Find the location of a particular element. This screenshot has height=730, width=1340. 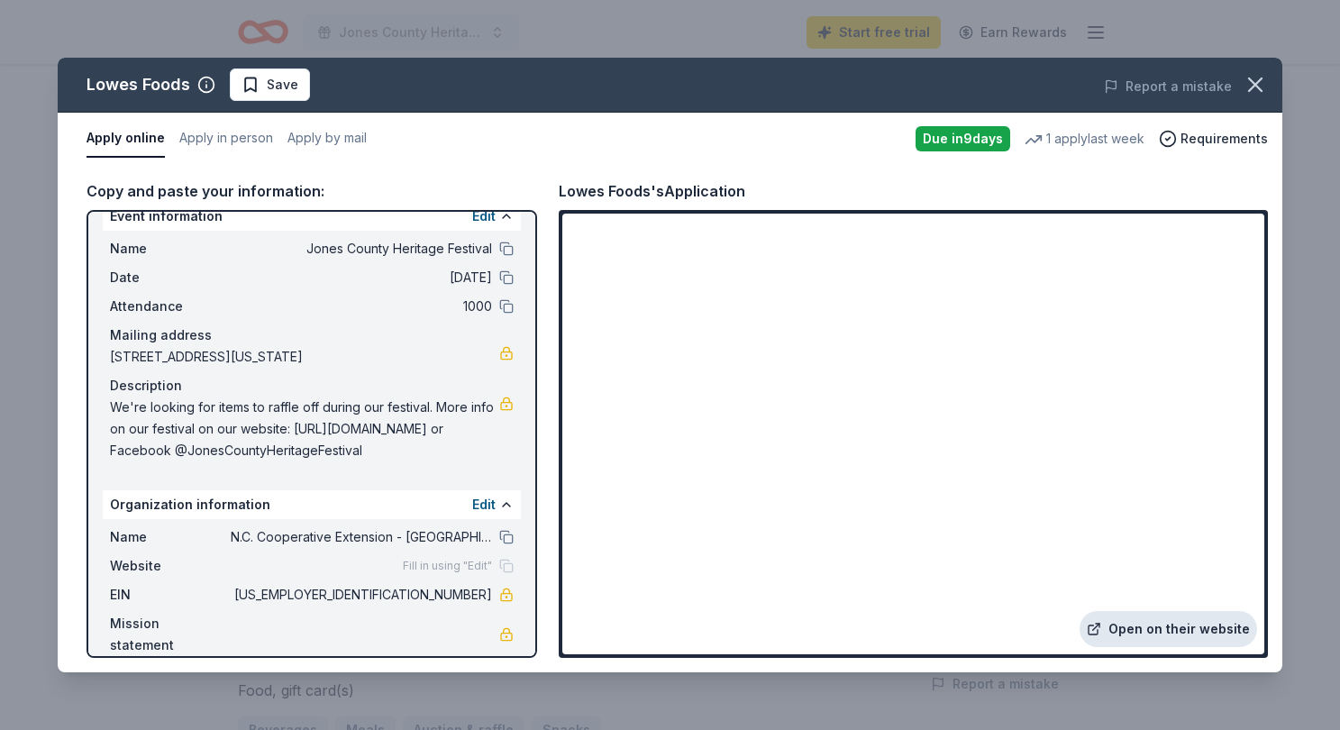

button: Apply by mail is located at coordinates (327, 139).